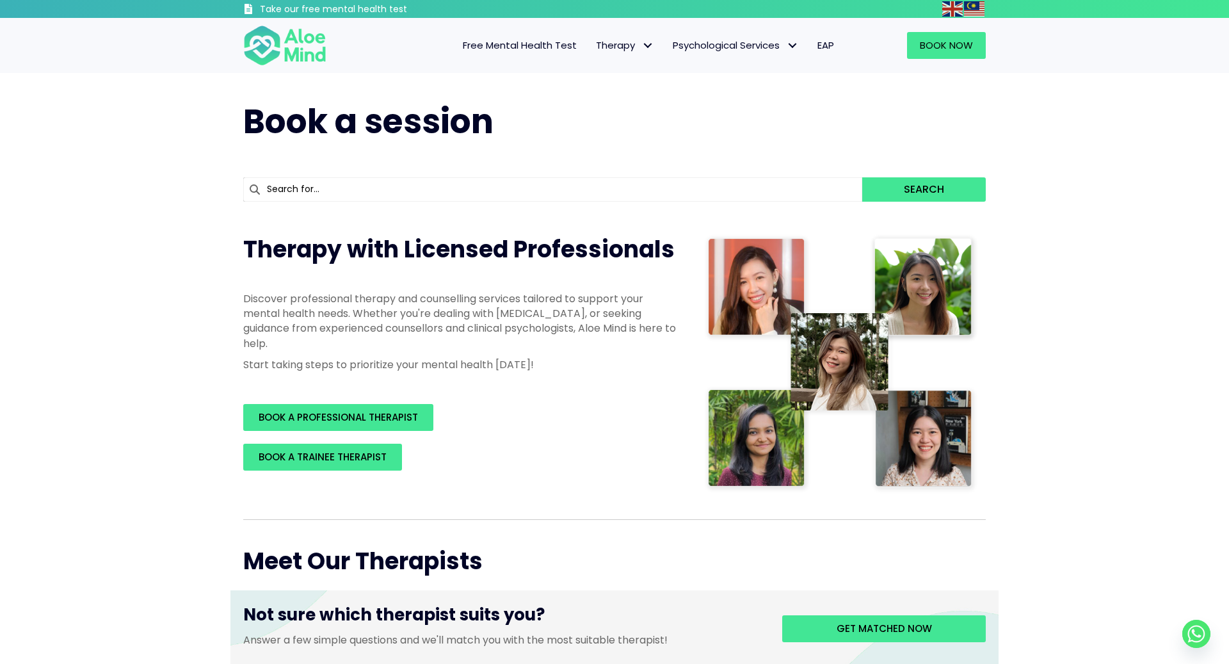 The height and width of the screenshot is (664, 1229). Describe the element at coordinates (338, 417) in the screenshot. I see `a: BOOK A PROFESSIONAL THERAPIST` at that location.